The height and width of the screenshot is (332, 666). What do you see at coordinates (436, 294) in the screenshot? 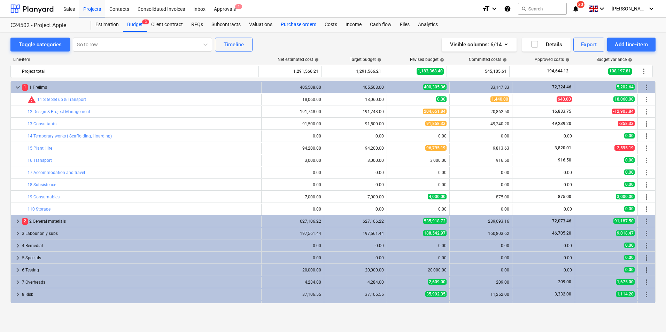
I see `span: 35,992.35` at bounding box center [436, 294].